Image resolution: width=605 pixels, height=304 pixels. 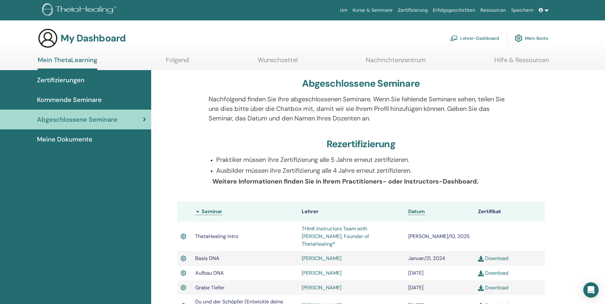 What do you see at coordinates (93, 38) in the screenshot?
I see `h3: My Dashboard` at bounding box center [93, 38].